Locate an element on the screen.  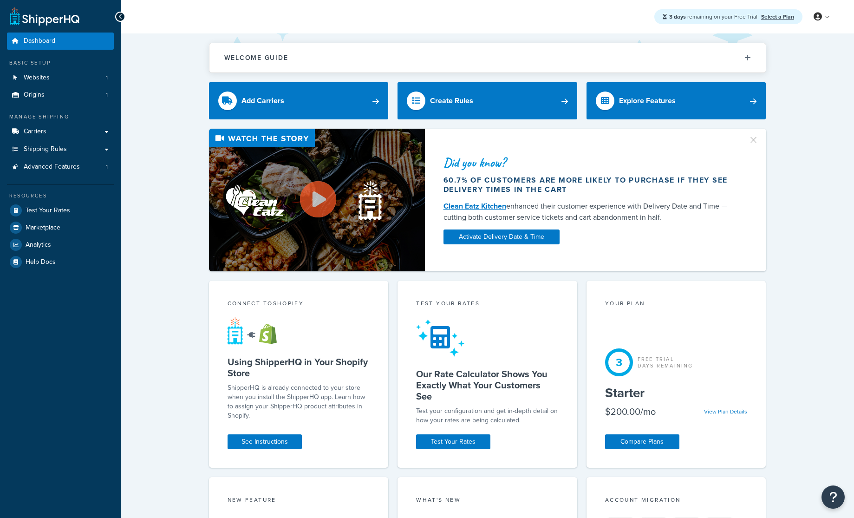
li: Marketplace is located at coordinates (60, 227).